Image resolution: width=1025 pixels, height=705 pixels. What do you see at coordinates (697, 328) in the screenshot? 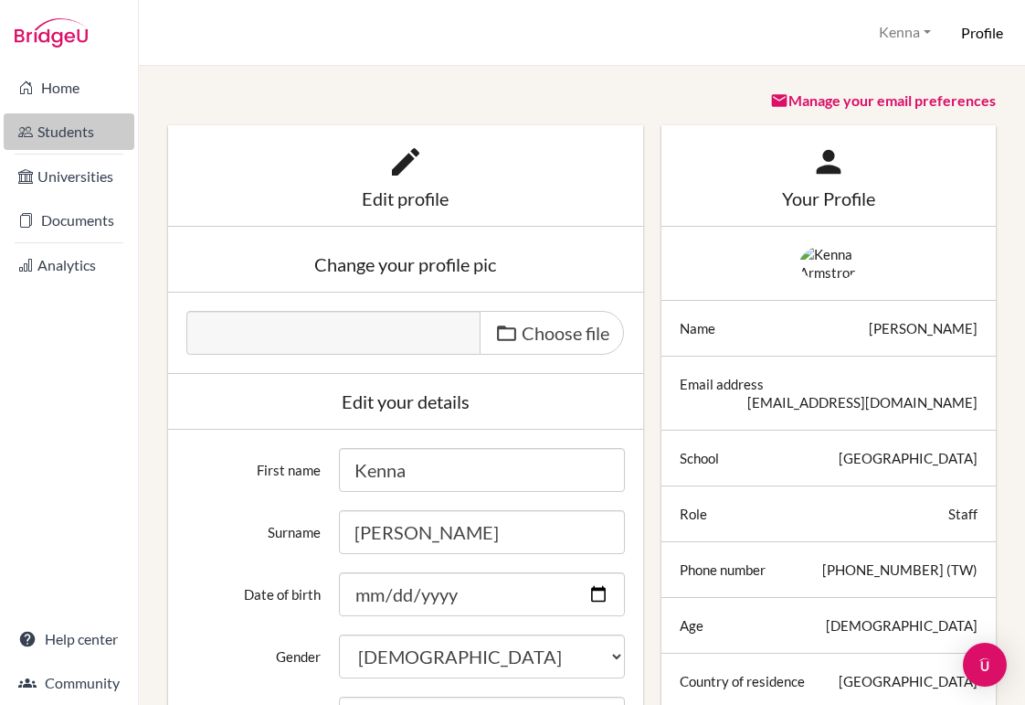
I see `div: Name` at bounding box center [697, 328].